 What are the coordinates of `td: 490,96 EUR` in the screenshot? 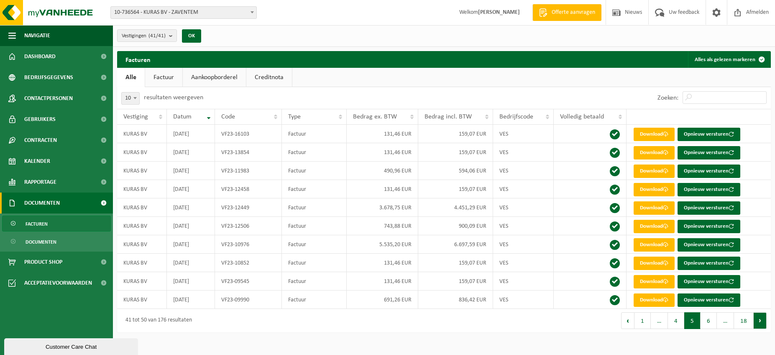 It's located at (382, 171).